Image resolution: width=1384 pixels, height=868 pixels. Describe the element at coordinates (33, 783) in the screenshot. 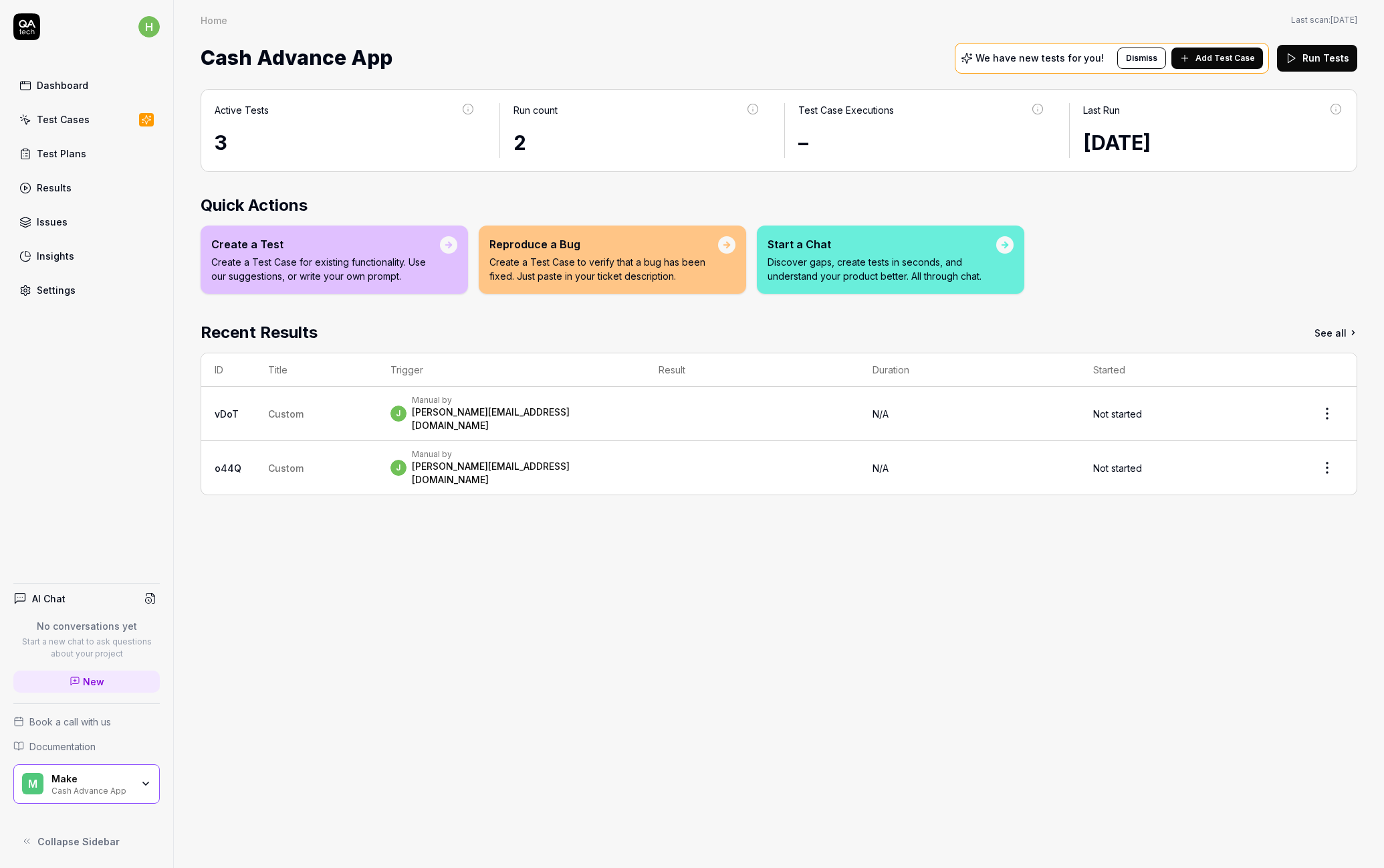

I see `span: M` at that location.